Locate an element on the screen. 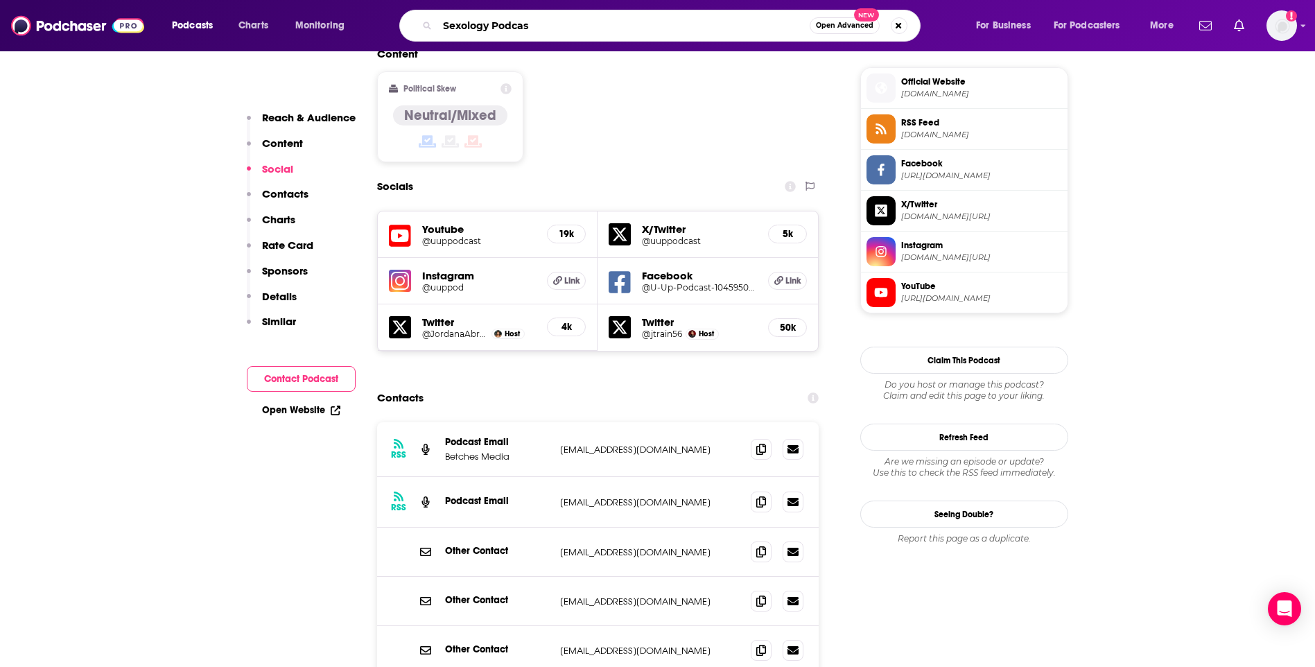  img: Jordana Abraham is located at coordinates (498, 333).